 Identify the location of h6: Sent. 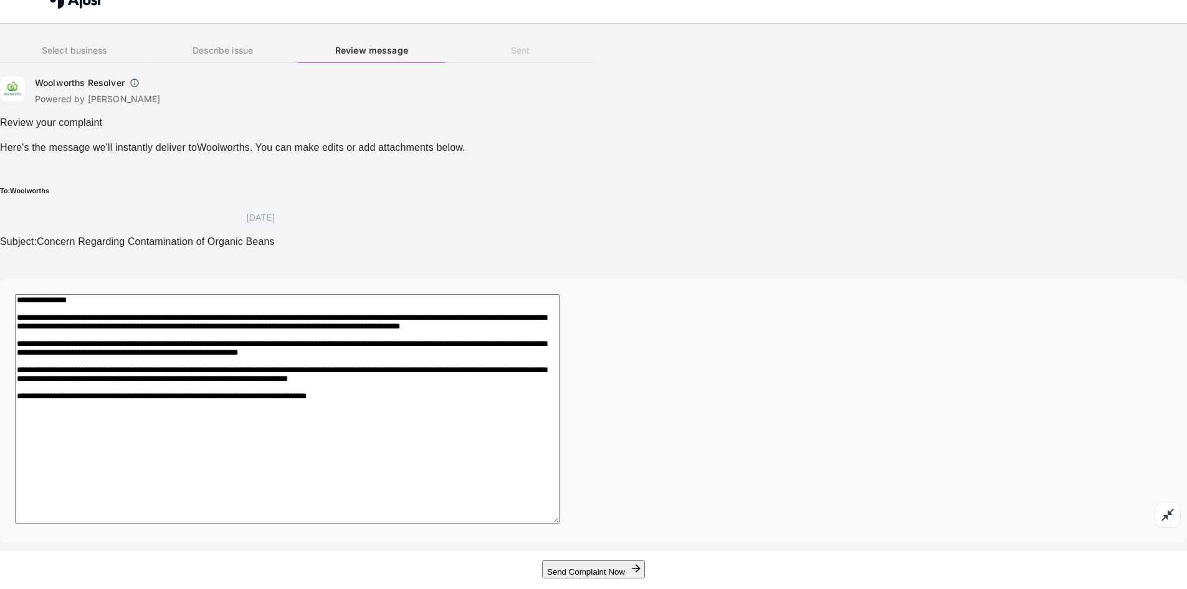
(520, 50).